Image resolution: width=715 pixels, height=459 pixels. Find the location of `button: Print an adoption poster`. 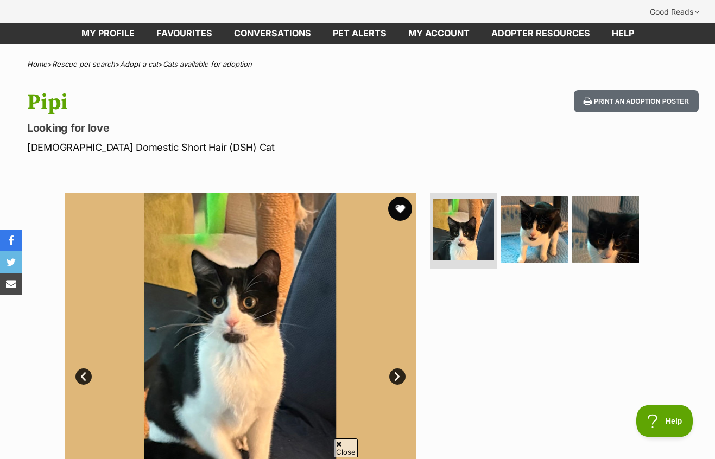

button: Print an adoption poster is located at coordinates (636, 101).